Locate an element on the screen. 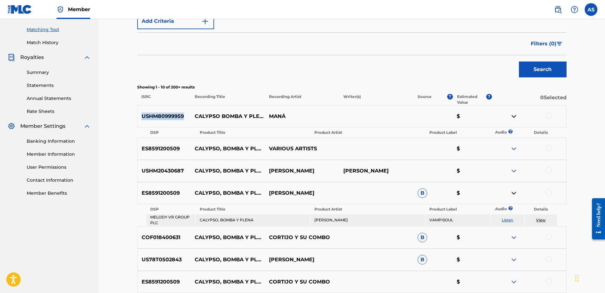 The image size is (605, 293). p: CALYPSO BOMBA Y PLENA is located at coordinates (228, 116).